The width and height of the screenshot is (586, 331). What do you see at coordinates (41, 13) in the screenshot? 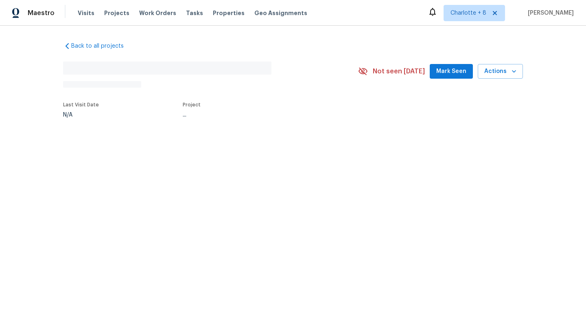
I see `span: Maestro` at bounding box center [41, 13].